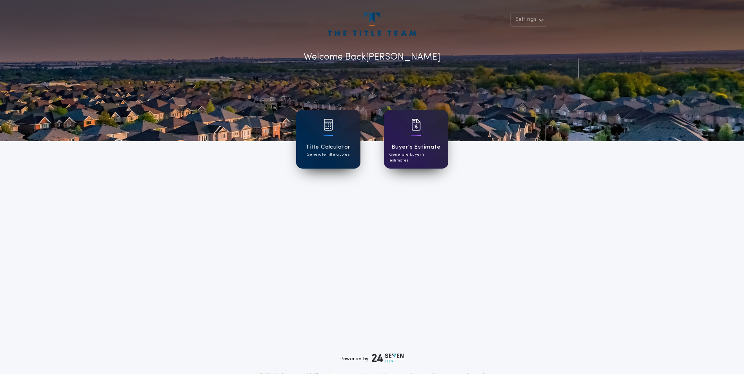 This screenshot has width=744, height=374. Describe the element at coordinates (416, 139) in the screenshot. I see `a: card iconBuyer's EstimateGenerate buyer's estimates` at that location.